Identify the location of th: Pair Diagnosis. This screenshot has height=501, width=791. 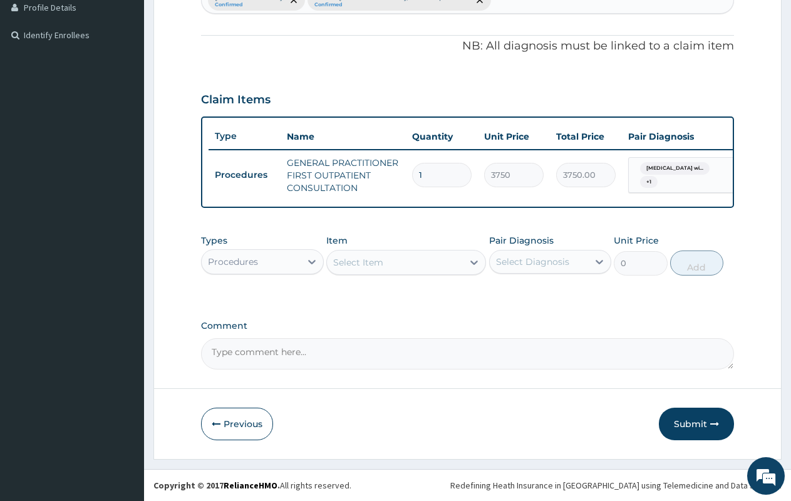
(691, 137).